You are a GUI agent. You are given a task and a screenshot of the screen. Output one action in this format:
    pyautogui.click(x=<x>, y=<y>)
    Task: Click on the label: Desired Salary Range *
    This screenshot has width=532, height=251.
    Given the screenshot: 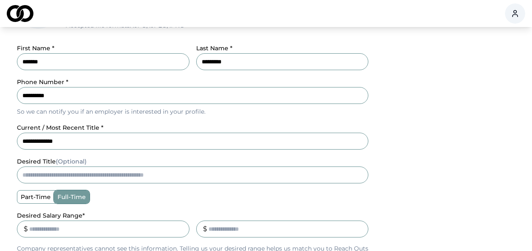 What is the action you would take?
    pyautogui.click(x=51, y=216)
    